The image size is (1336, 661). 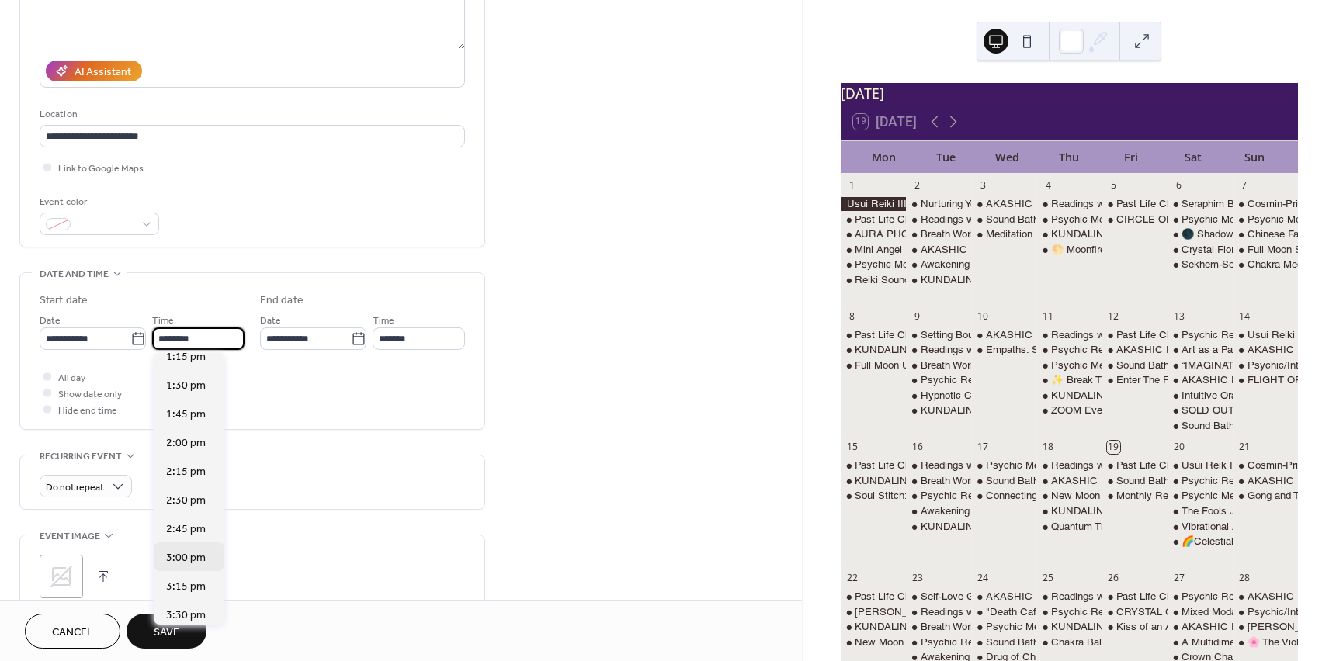 What do you see at coordinates (186, 472) in the screenshot?
I see `span: 2:15 pm` at bounding box center [186, 472].